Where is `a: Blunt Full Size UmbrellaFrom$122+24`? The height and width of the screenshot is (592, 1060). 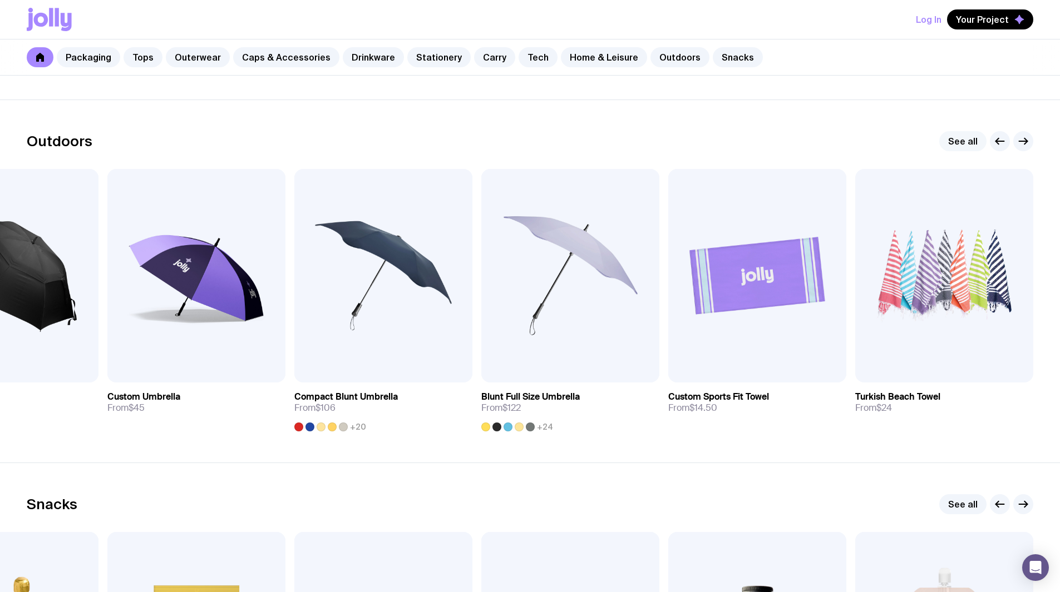 a: Blunt Full Size UmbrellaFrom$122+24 is located at coordinates (570, 407).